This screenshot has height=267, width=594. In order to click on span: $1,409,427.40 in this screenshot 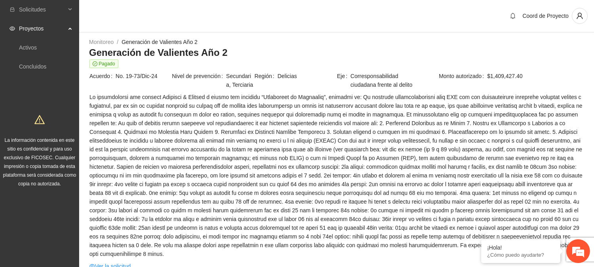, I will do `click(535, 76)`.